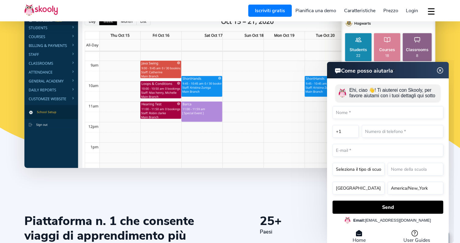 The width and height of the screenshot is (460, 243). Describe the element at coordinates (391, 11) in the screenshot. I see `span: Prezzo` at that location.